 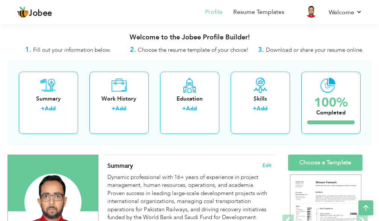 I want to click on div: 100%, so click(x=331, y=102).